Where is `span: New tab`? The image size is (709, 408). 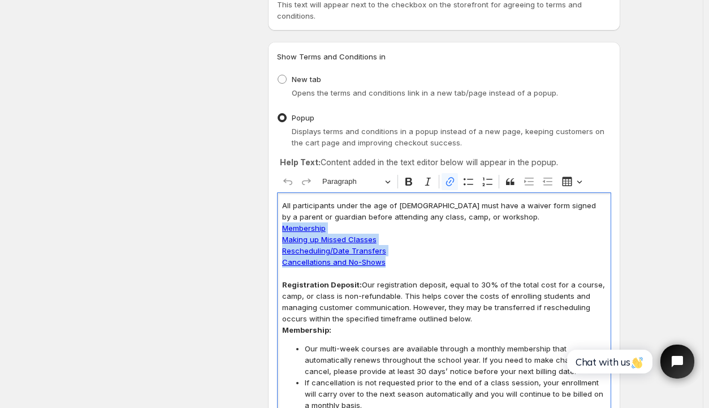 span: New tab is located at coordinates (307, 79).